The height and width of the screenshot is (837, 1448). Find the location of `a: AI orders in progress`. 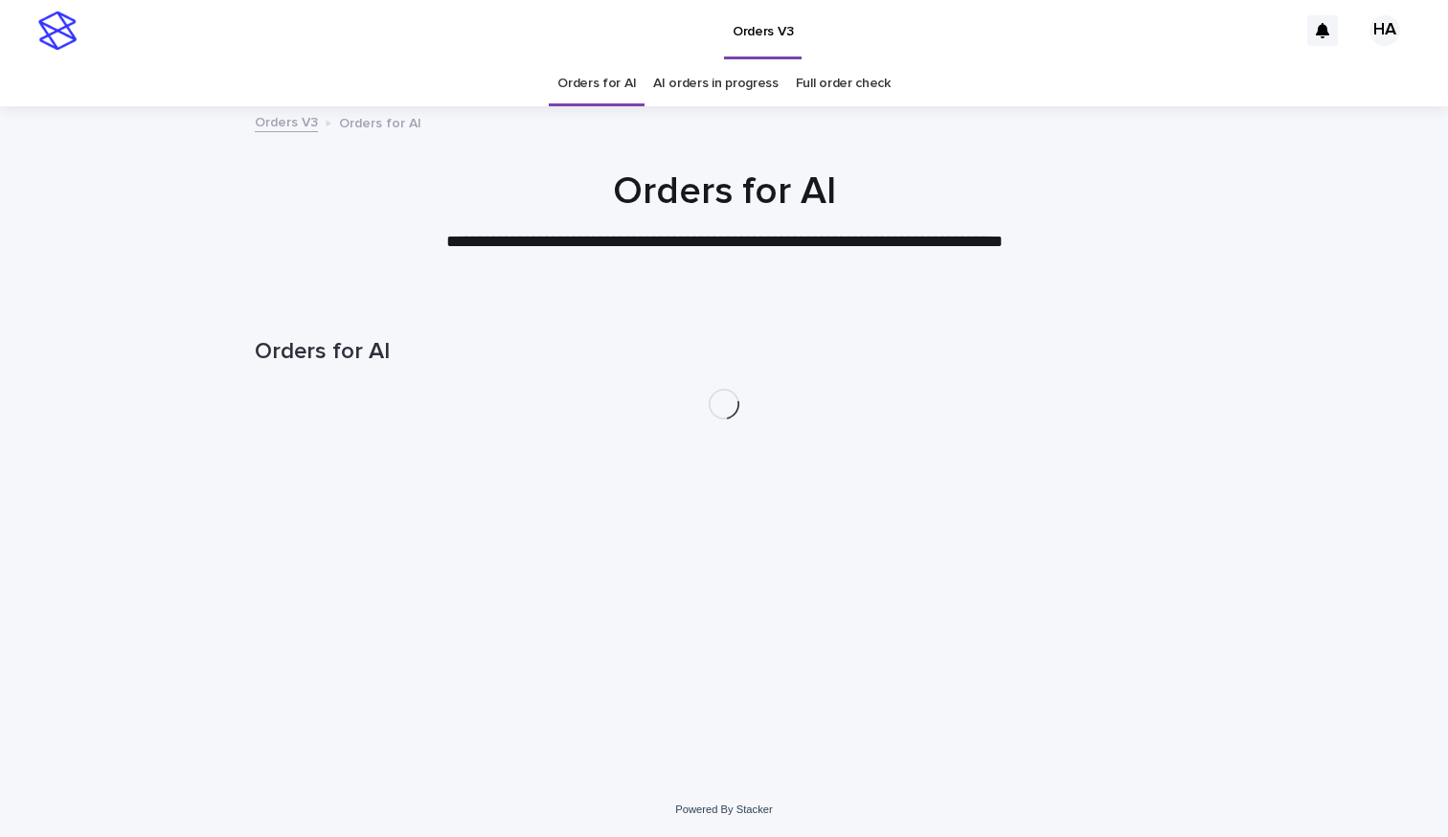

a: AI orders in progress is located at coordinates (716, 83).